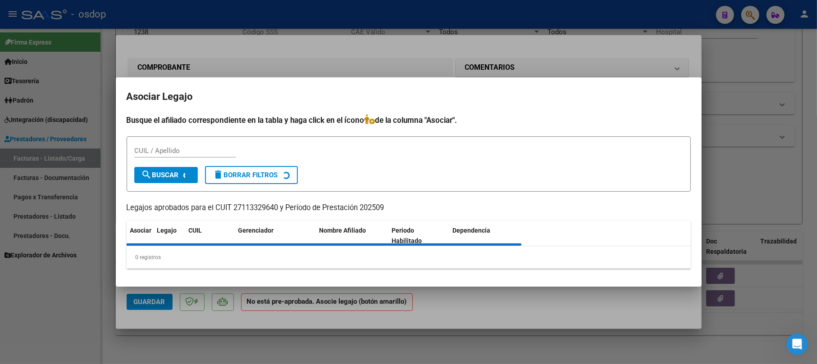  What do you see at coordinates (409, 120) in the screenshot?
I see `h4: Busque el afiliado correspondiente en la tabla y haga click en el ícono de la columna "Asociar".` at bounding box center [409, 120].